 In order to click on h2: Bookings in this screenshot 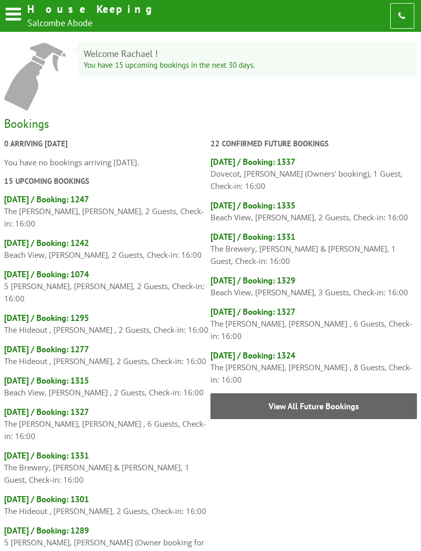, I will do `click(211, 123)`.